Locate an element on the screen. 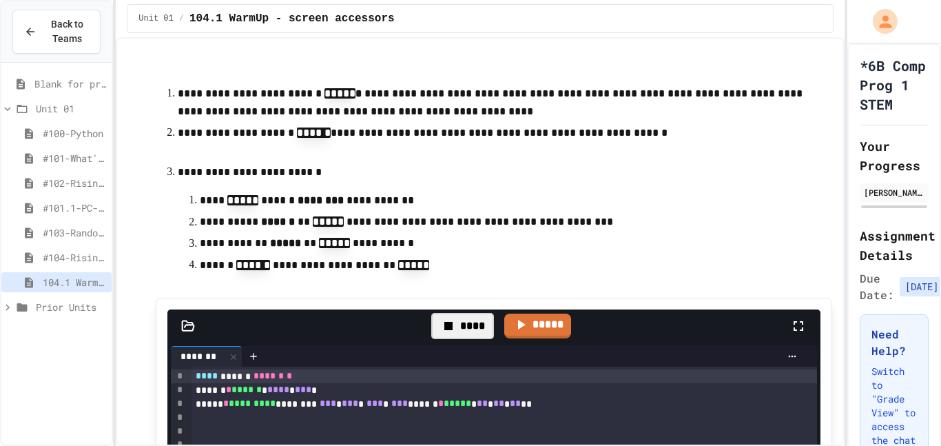  h3: Need Help? is located at coordinates (894, 342).